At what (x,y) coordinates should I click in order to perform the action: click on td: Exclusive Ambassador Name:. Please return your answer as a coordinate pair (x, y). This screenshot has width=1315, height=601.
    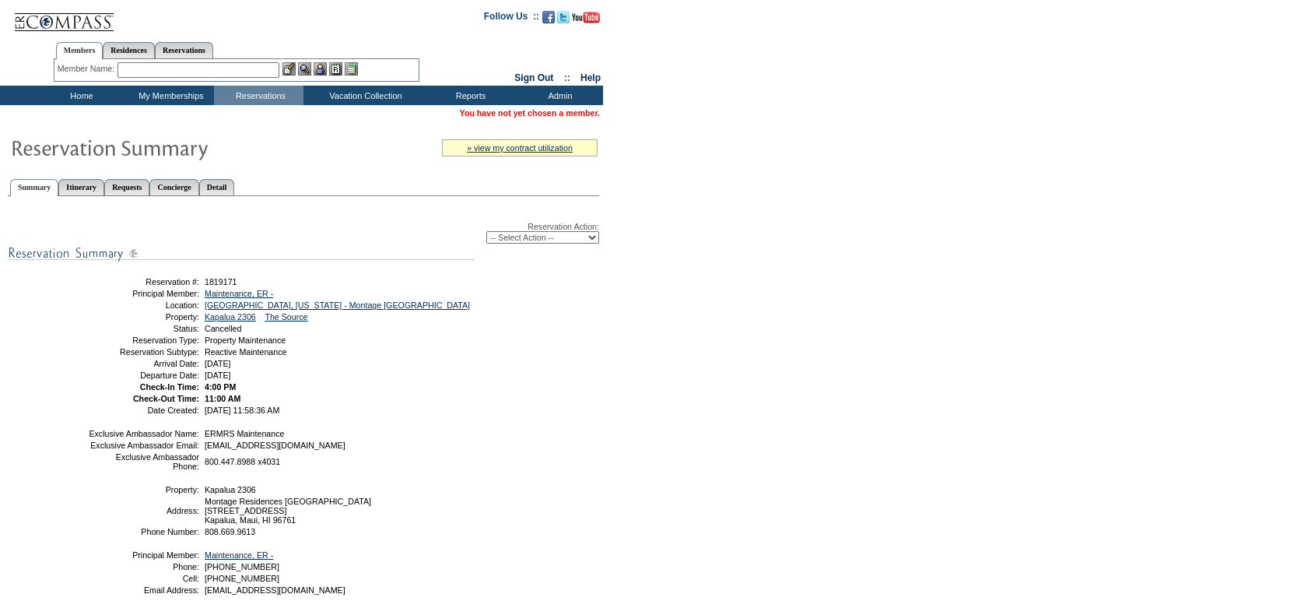
    Looking at the image, I should click on (143, 433).